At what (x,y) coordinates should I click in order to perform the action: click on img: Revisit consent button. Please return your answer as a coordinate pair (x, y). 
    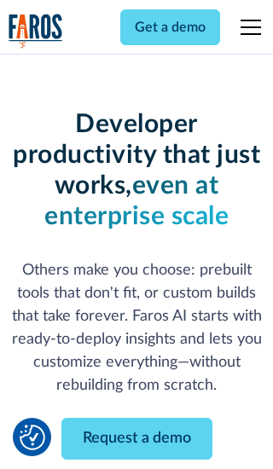
    Looking at the image, I should click on (32, 437).